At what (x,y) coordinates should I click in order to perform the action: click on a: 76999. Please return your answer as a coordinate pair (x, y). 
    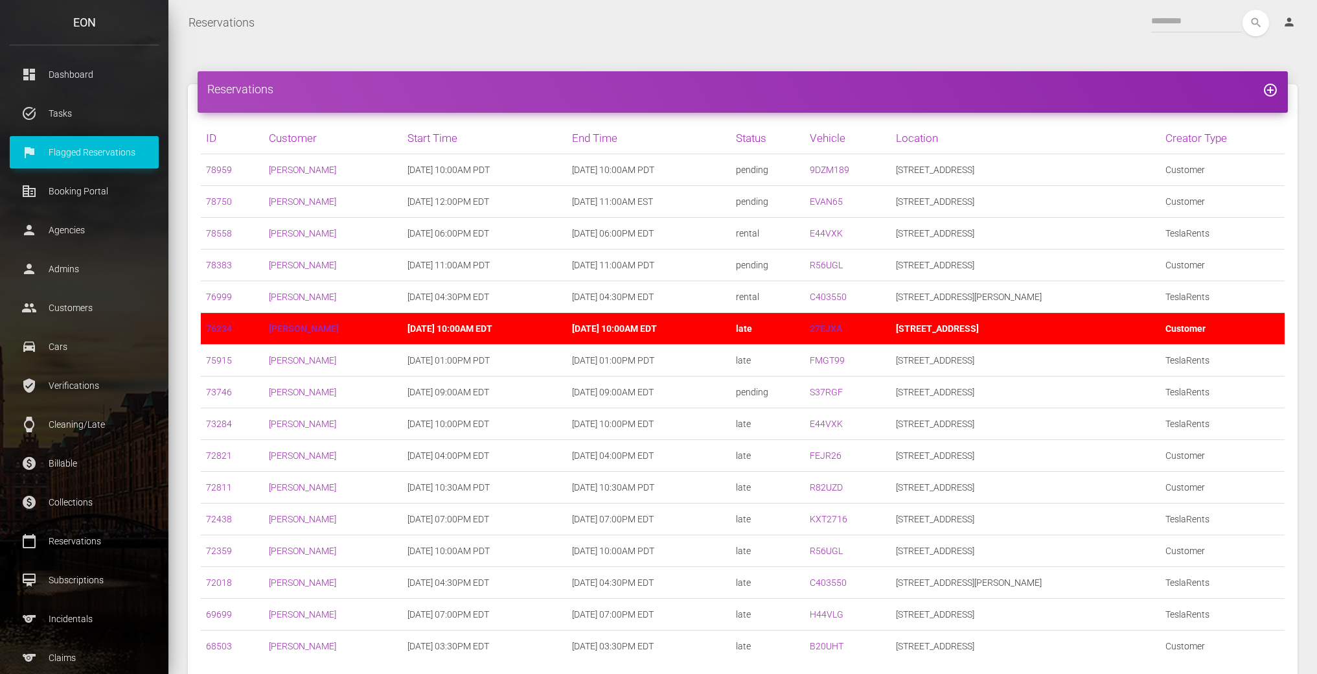
    Looking at the image, I should click on (219, 297).